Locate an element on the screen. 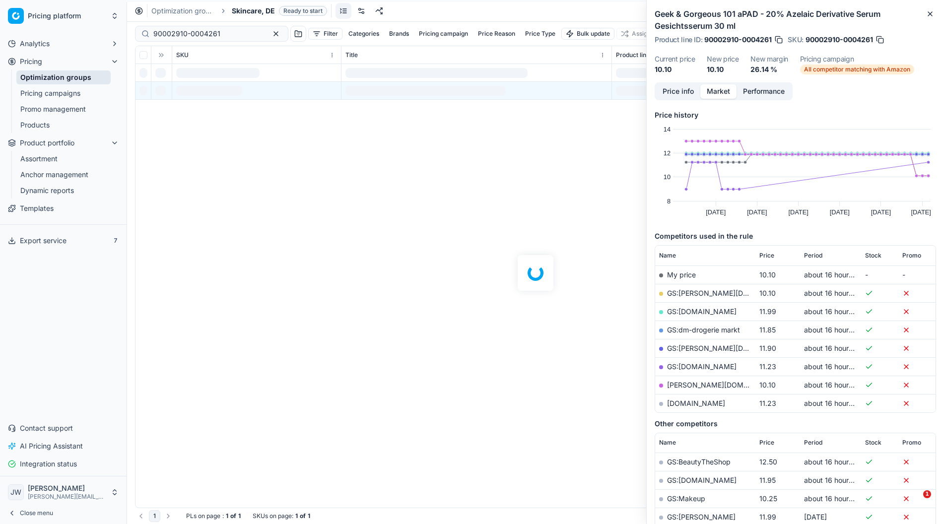 This screenshot has width=944, height=524. button: Pricing is located at coordinates (63, 62).